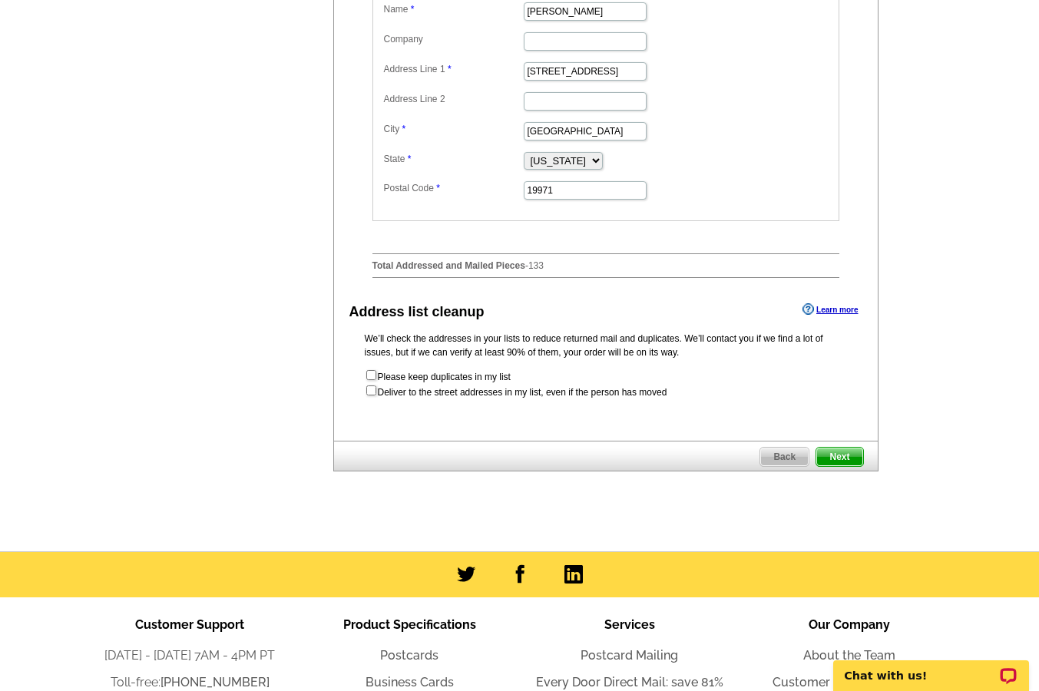  I want to click on a: Every Door Direct Mail: save 81%, so click(629, 682).